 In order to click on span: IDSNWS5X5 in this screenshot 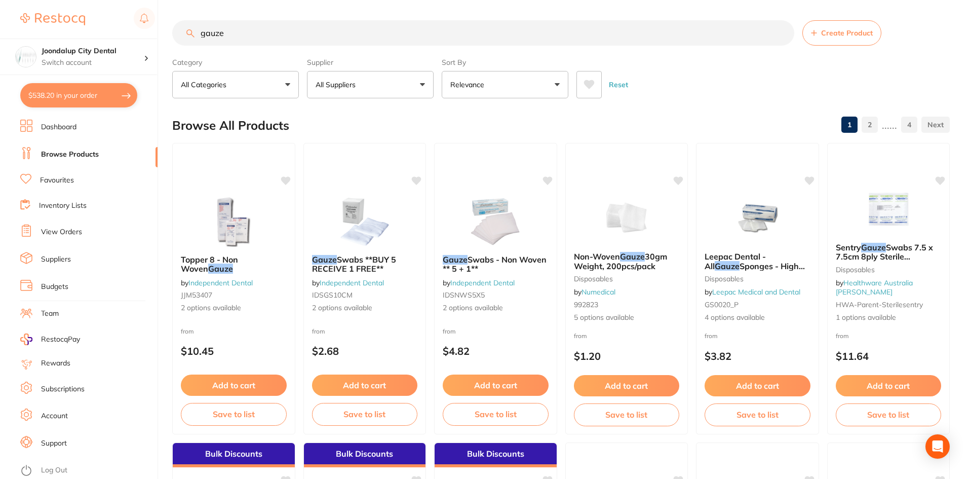, I will do `click(464, 295)`.